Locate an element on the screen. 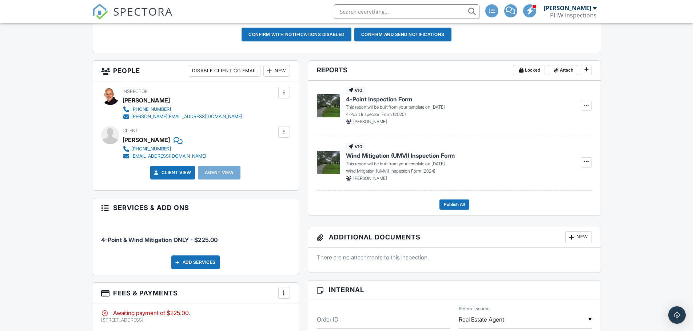 This screenshot has width=693, height=331. div: Add Services is located at coordinates (195, 263).